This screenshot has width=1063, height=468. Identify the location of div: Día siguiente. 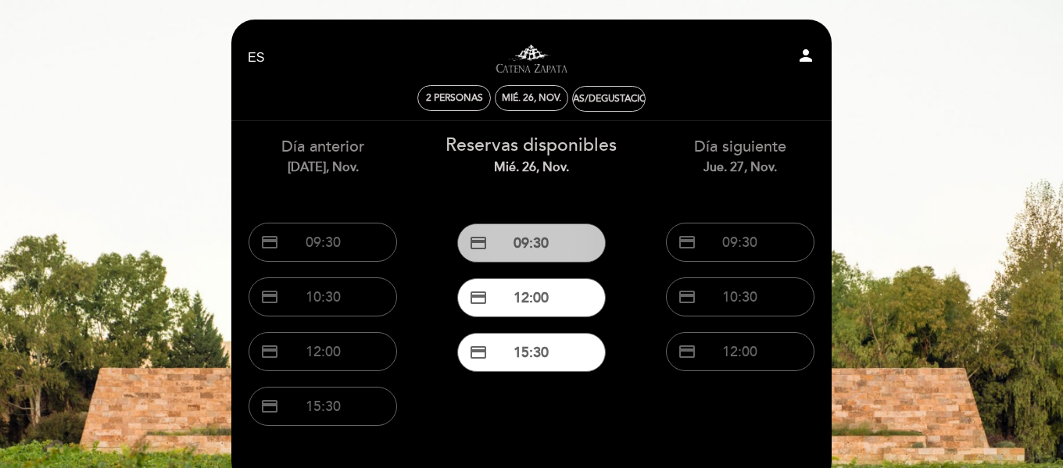
(740, 156).